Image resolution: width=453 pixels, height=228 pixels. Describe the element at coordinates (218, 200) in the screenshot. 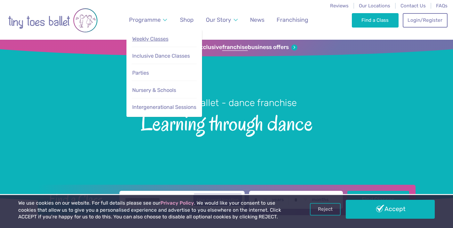

I see `button: Use current location` at that location.